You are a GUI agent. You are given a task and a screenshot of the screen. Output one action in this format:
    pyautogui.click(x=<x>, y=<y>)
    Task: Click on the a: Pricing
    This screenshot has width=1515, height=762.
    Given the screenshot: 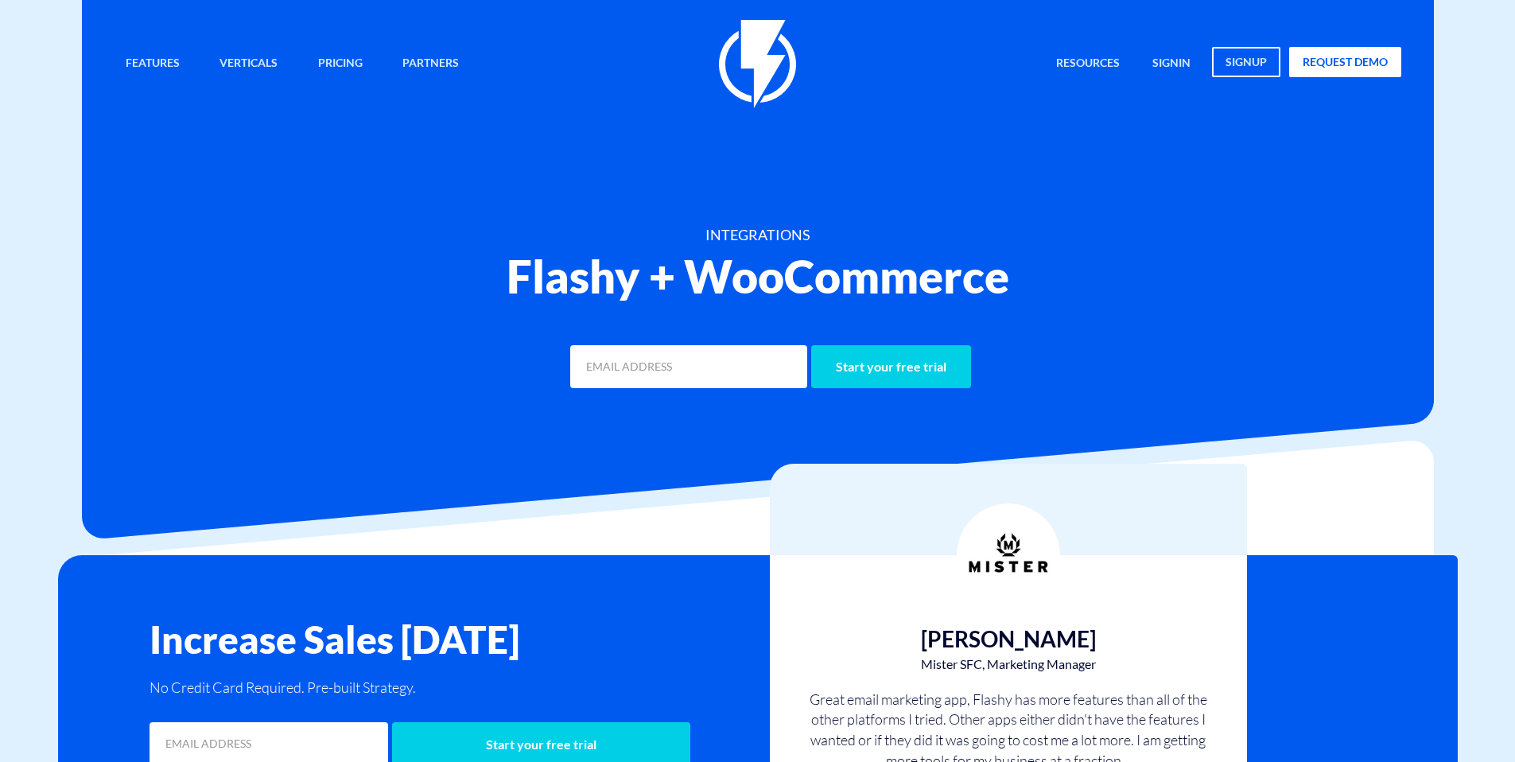 What is the action you would take?
    pyautogui.click(x=340, y=64)
    